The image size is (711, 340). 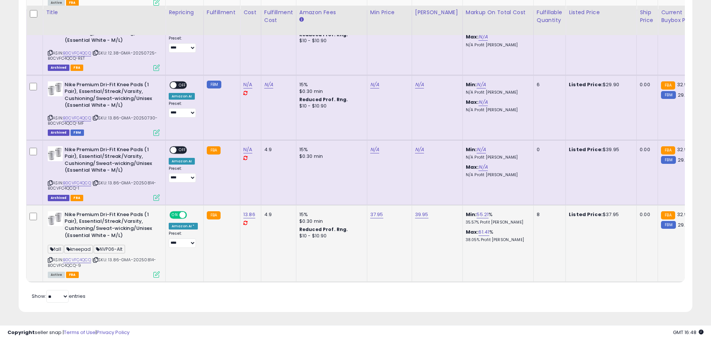 I want to click on th: The percentage added to the cost of goods (COGS) that forms the calculator for Min & Max prices., so click(x=498, y=20).